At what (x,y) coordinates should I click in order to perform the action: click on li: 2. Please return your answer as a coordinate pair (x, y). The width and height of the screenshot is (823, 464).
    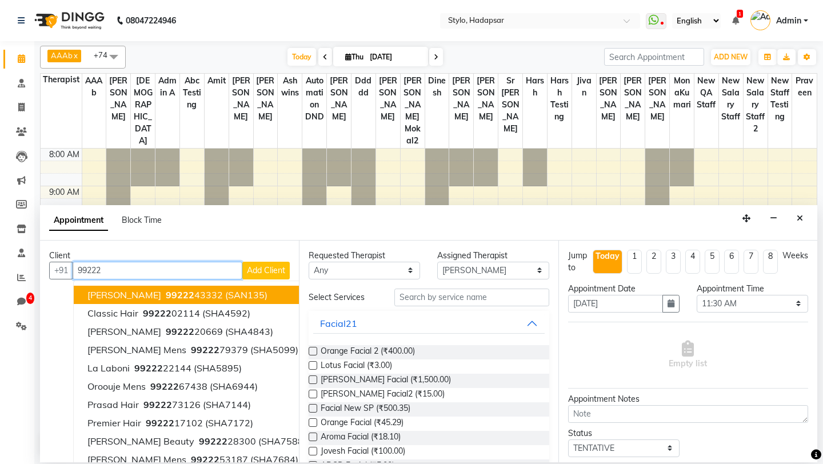
    Looking at the image, I should click on (654, 262).